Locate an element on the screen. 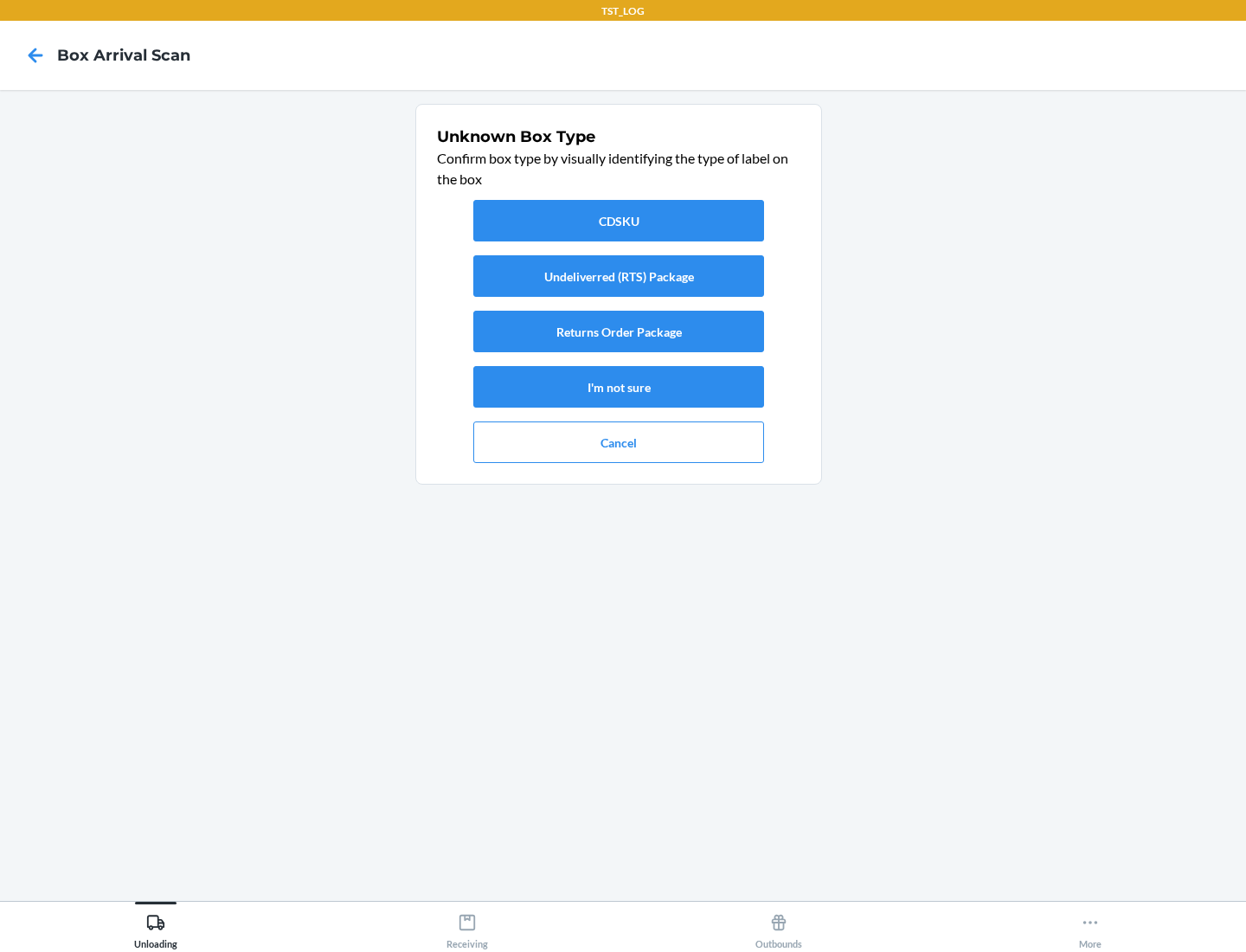  div: Outbounds is located at coordinates (779, 928).